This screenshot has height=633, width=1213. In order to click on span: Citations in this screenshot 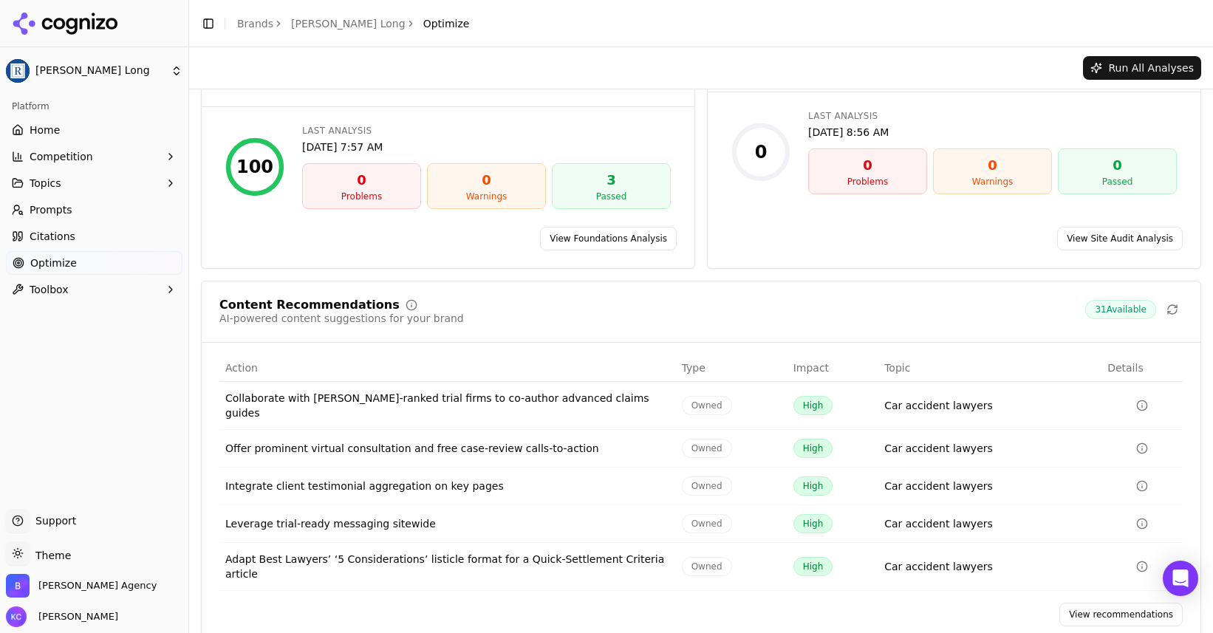, I will do `click(52, 236)`.